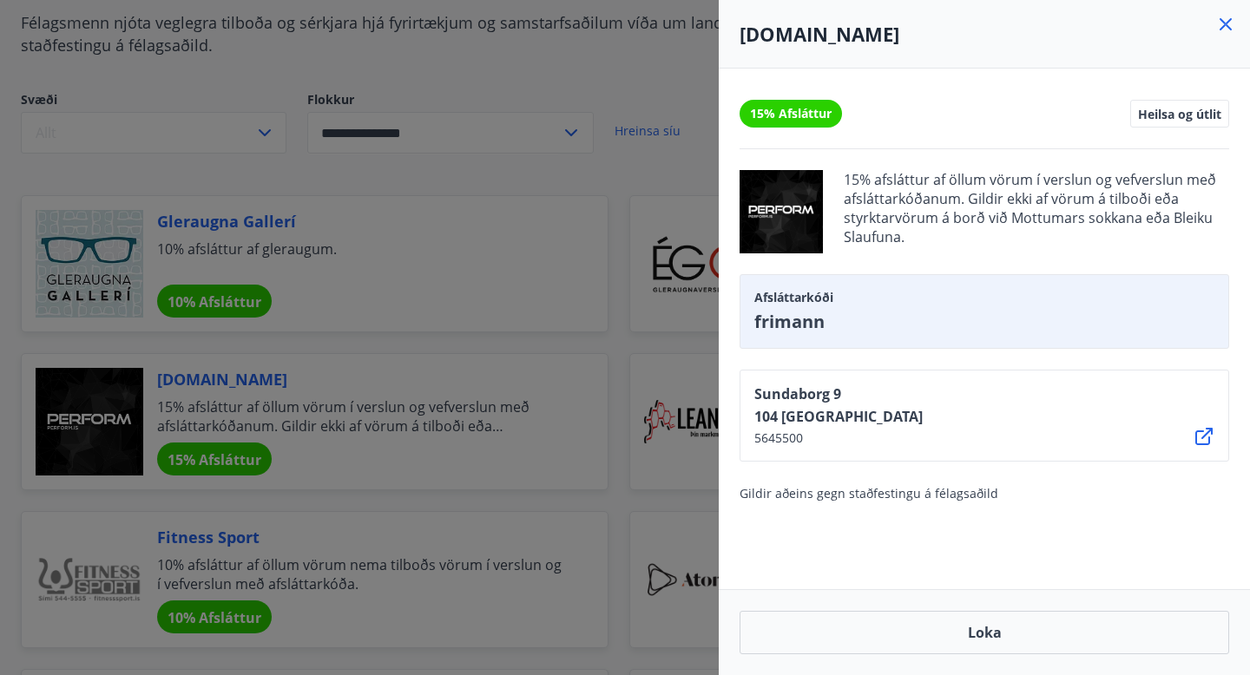 This screenshot has width=1250, height=675. I want to click on span: 15% Afsláttur, so click(791, 114).